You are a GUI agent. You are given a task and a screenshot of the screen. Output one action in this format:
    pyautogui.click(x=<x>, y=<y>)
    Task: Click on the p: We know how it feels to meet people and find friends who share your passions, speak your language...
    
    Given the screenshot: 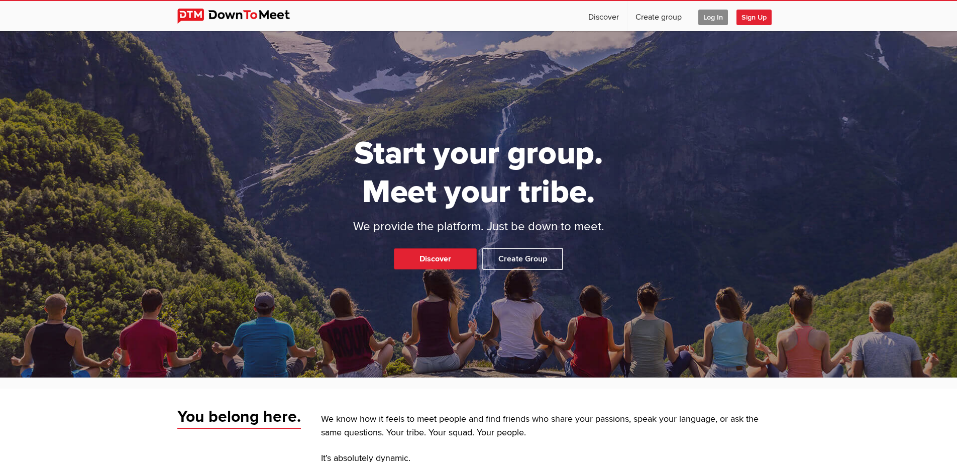 What is the action you would take?
    pyautogui.click(x=550, y=426)
    